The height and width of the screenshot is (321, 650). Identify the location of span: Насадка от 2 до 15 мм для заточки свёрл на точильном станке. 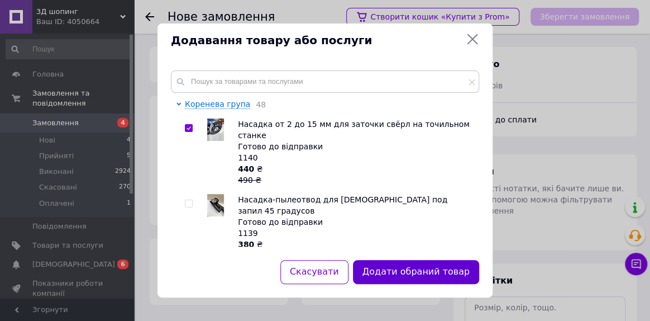
(354, 130).